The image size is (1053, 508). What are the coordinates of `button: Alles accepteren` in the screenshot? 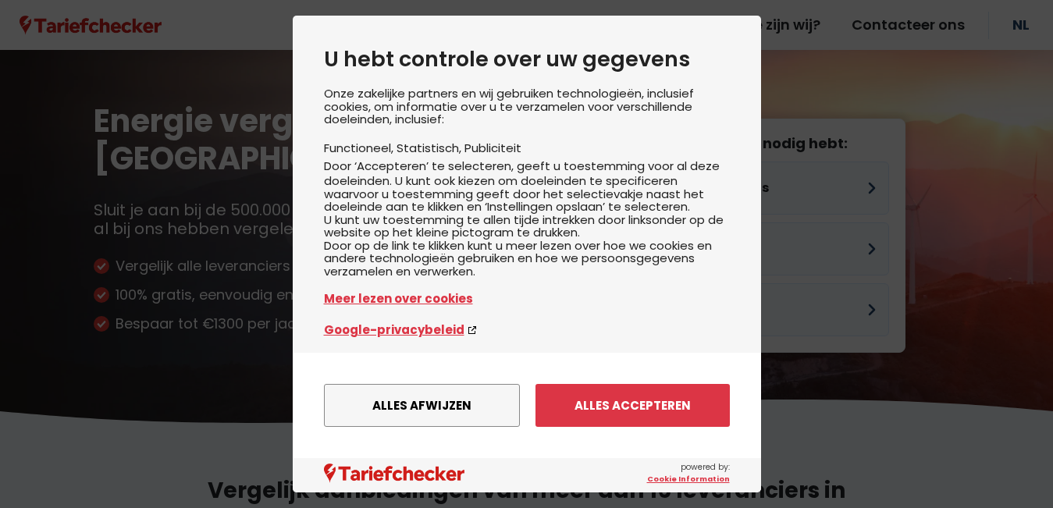 It's located at (632, 405).